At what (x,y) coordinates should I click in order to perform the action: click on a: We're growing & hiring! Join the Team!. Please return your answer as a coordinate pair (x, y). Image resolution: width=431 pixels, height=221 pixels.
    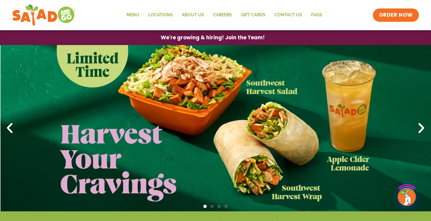
    Looking at the image, I should click on (213, 38).